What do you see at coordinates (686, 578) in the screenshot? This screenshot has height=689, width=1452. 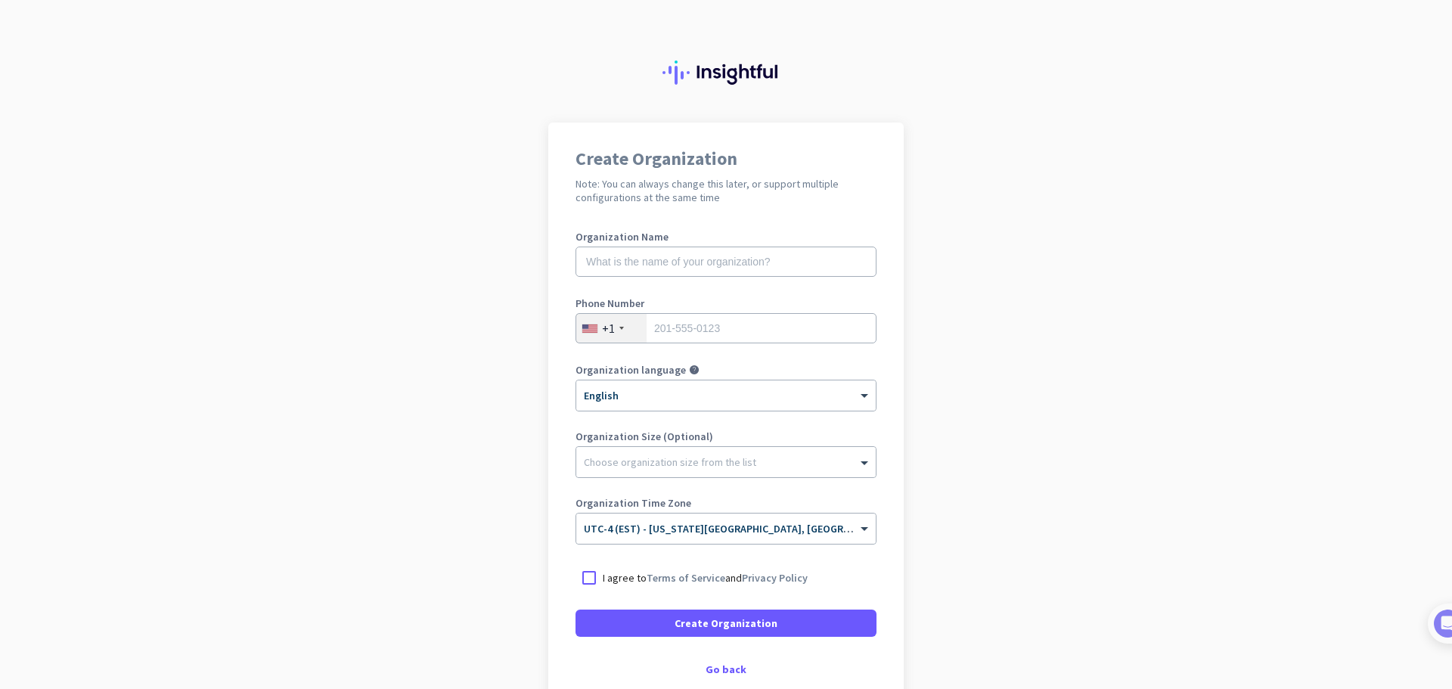 I see `a: Terms of Service` at bounding box center [686, 578].